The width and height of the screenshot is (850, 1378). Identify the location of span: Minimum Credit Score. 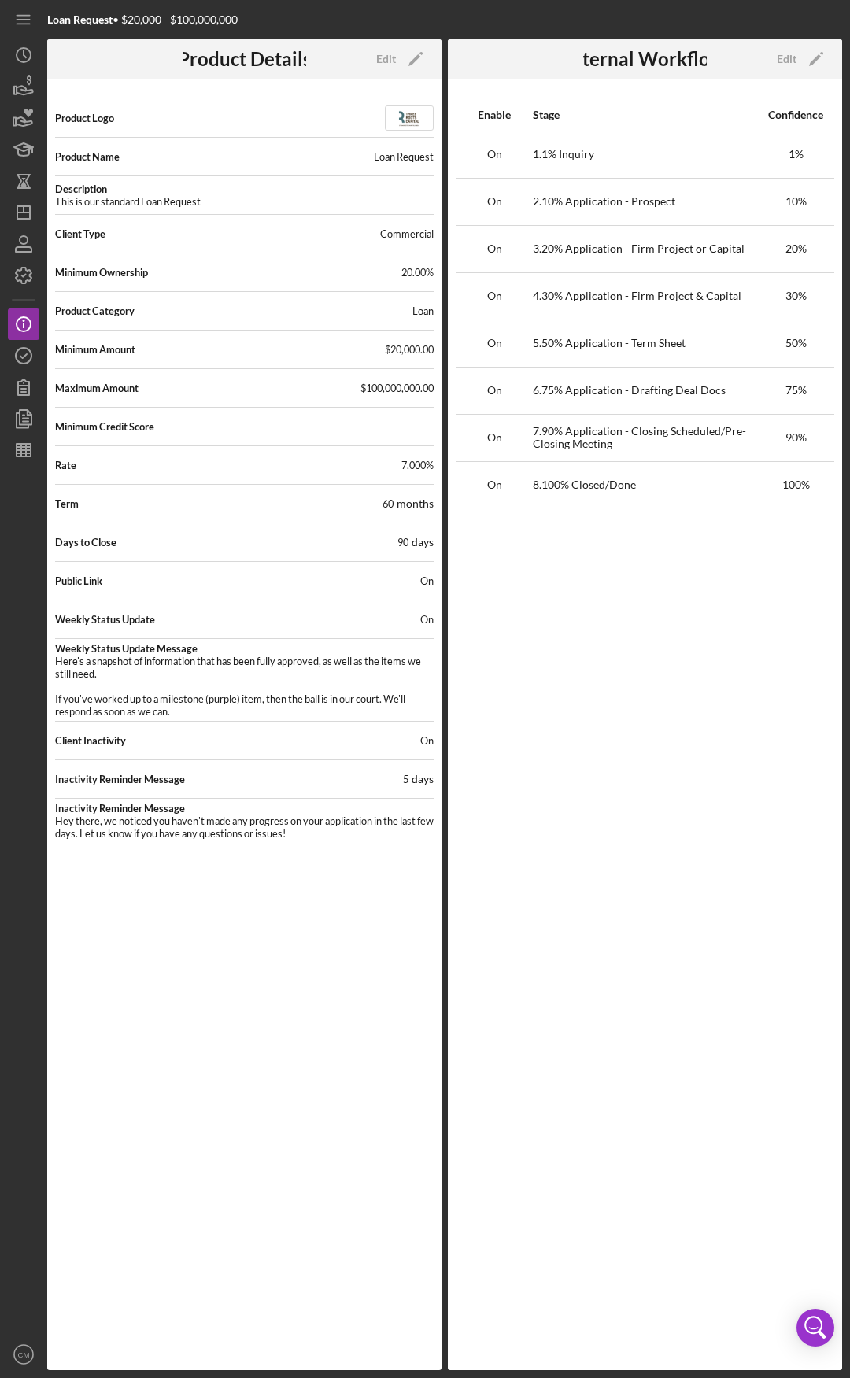
(105, 426).